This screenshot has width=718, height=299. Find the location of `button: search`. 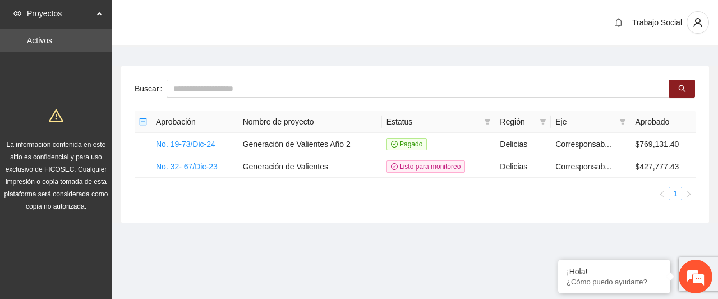

button: search is located at coordinates (682, 89).